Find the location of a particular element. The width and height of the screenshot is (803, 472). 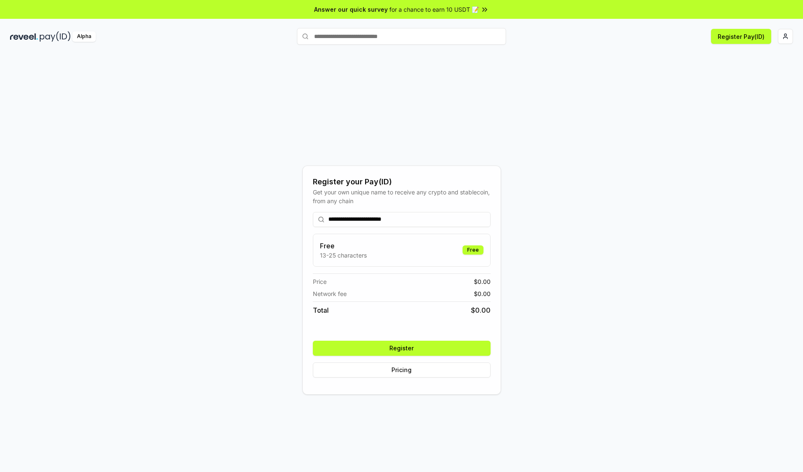

div: Free is located at coordinates (473, 250).